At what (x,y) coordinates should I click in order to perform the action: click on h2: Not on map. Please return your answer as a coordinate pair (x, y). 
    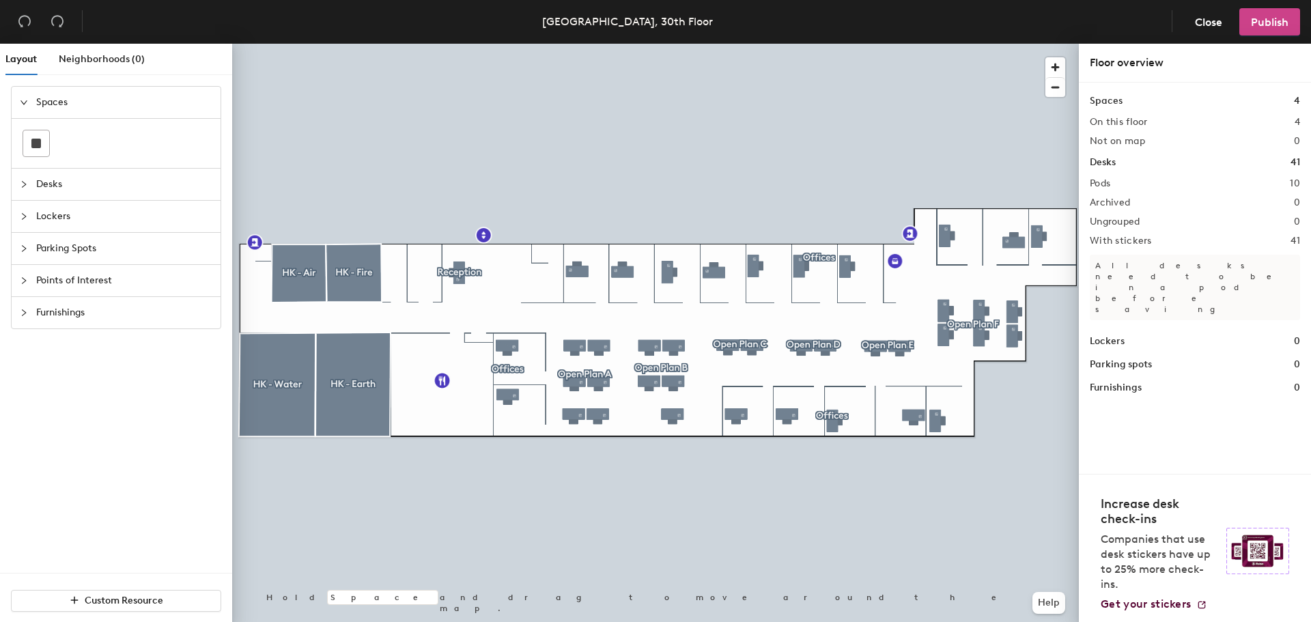
    Looking at the image, I should click on (1117, 141).